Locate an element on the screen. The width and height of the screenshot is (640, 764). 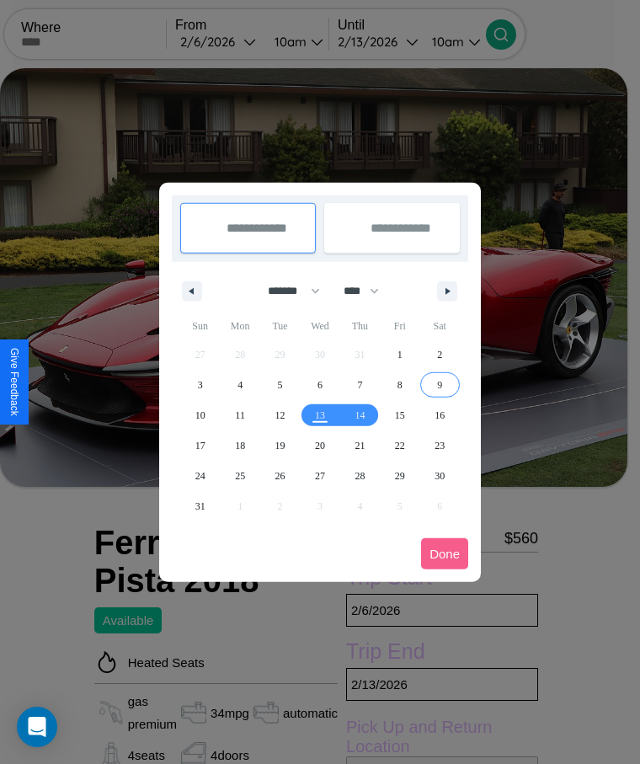
button: 11 is located at coordinates (239, 415).